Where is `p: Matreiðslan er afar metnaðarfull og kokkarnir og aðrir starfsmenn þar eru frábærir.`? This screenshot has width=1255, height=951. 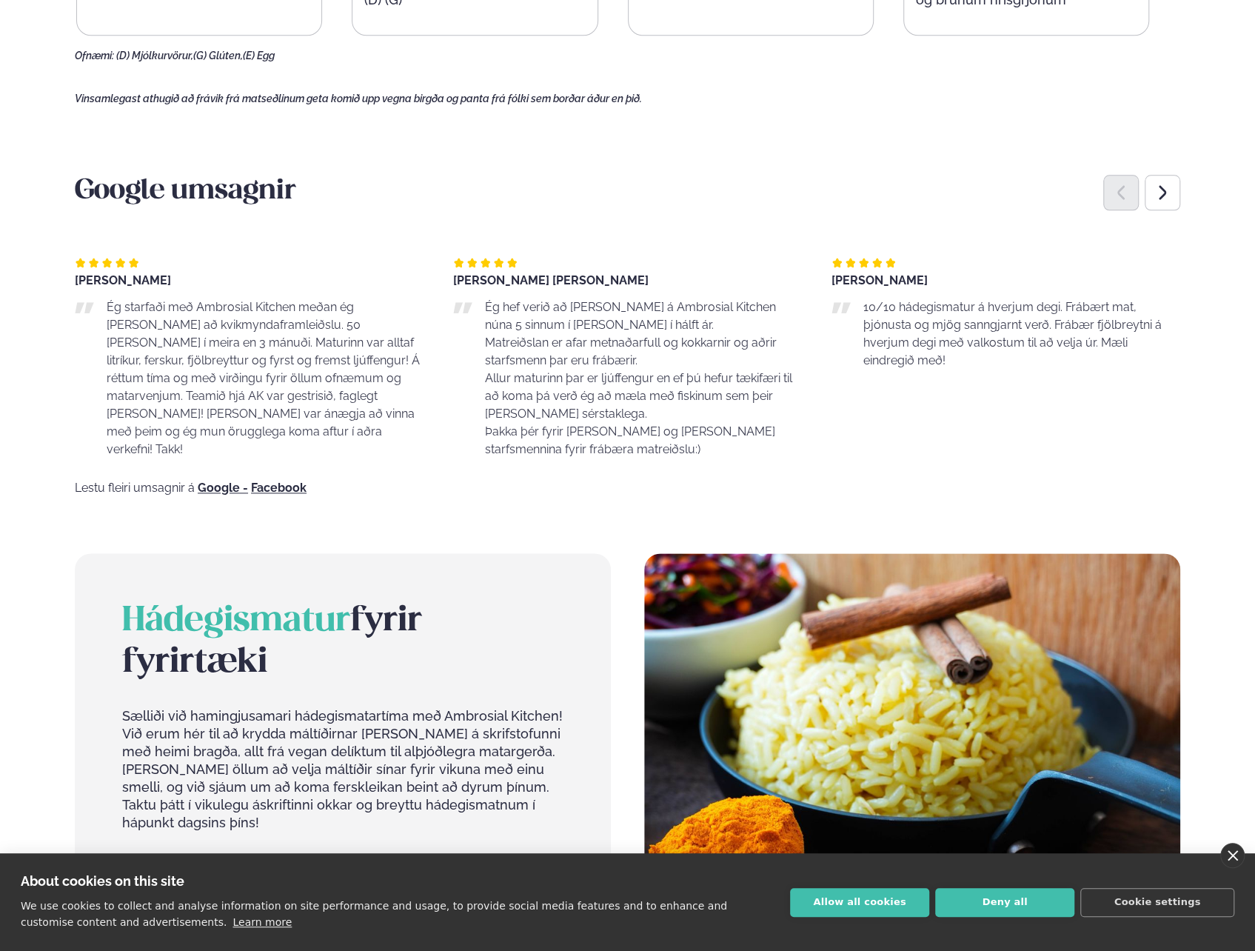 p: Matreiðslan er afar metnaðarfull og kokkarnir og aðrir starfsmenn þar eru frábærir. is located at coordinates (644, 352).